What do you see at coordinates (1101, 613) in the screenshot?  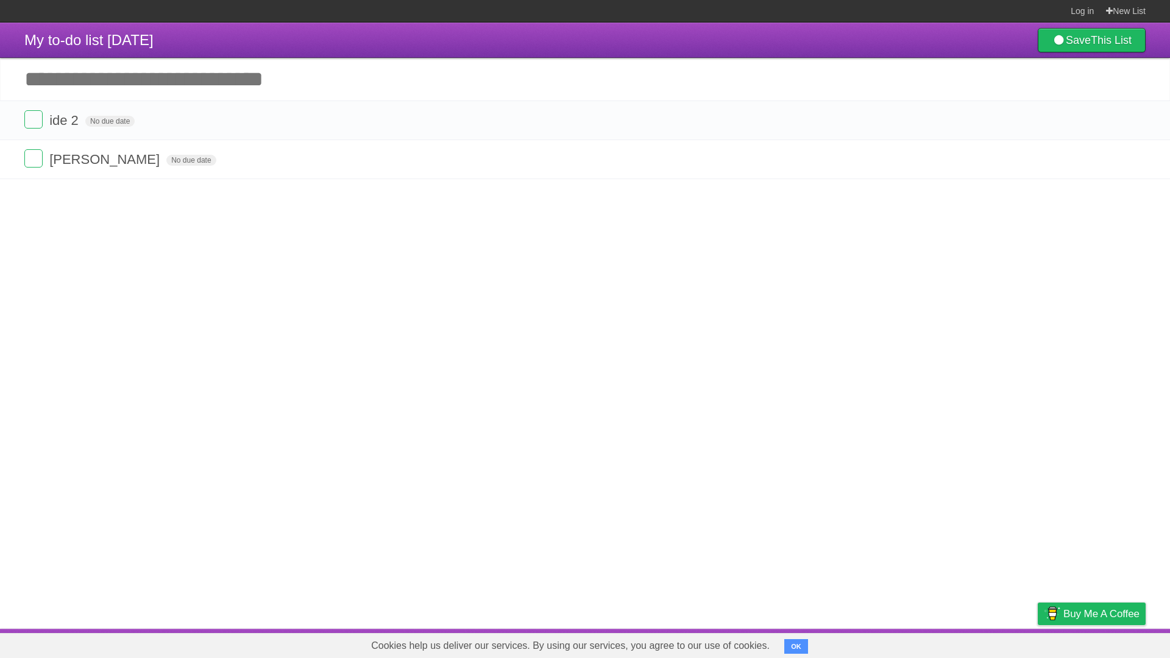 I see `span: Buy me a coffee` at bounding box center [1101, 613].